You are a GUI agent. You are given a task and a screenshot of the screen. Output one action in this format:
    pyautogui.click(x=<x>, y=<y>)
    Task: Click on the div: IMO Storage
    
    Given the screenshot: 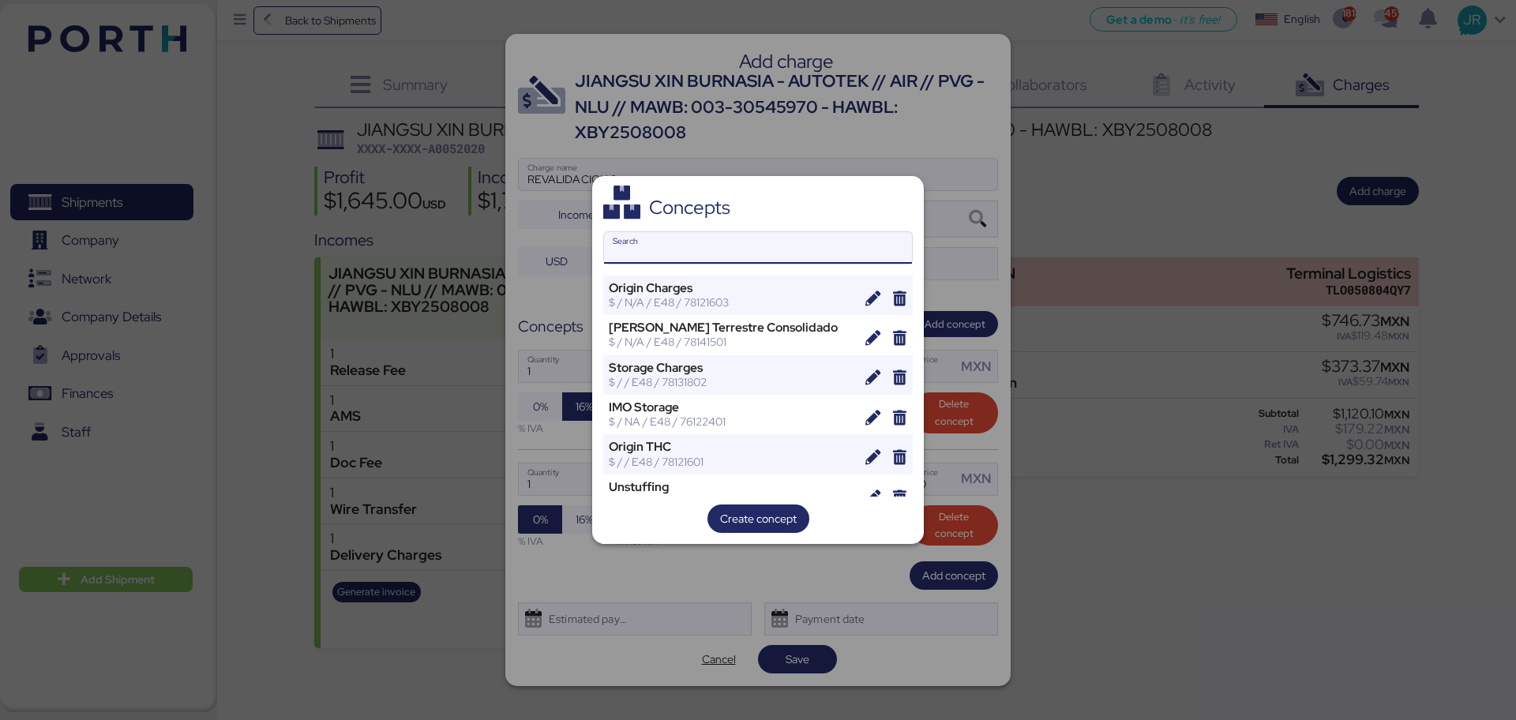 What is the action you would take?
    pyautogui.click(x=731, y=407)
    